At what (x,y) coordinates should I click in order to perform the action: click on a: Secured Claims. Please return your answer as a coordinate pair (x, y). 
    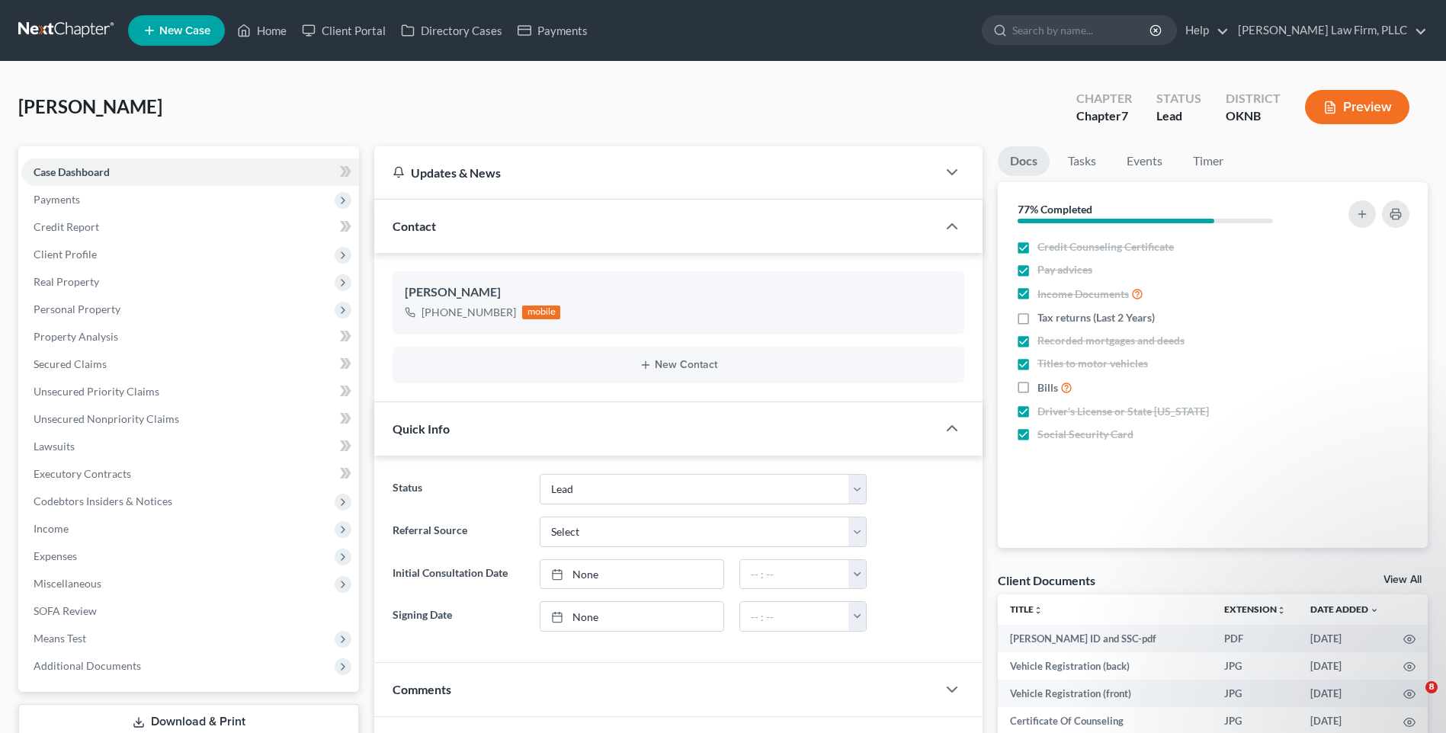
    Looking at the image, I should click on (190, 364).